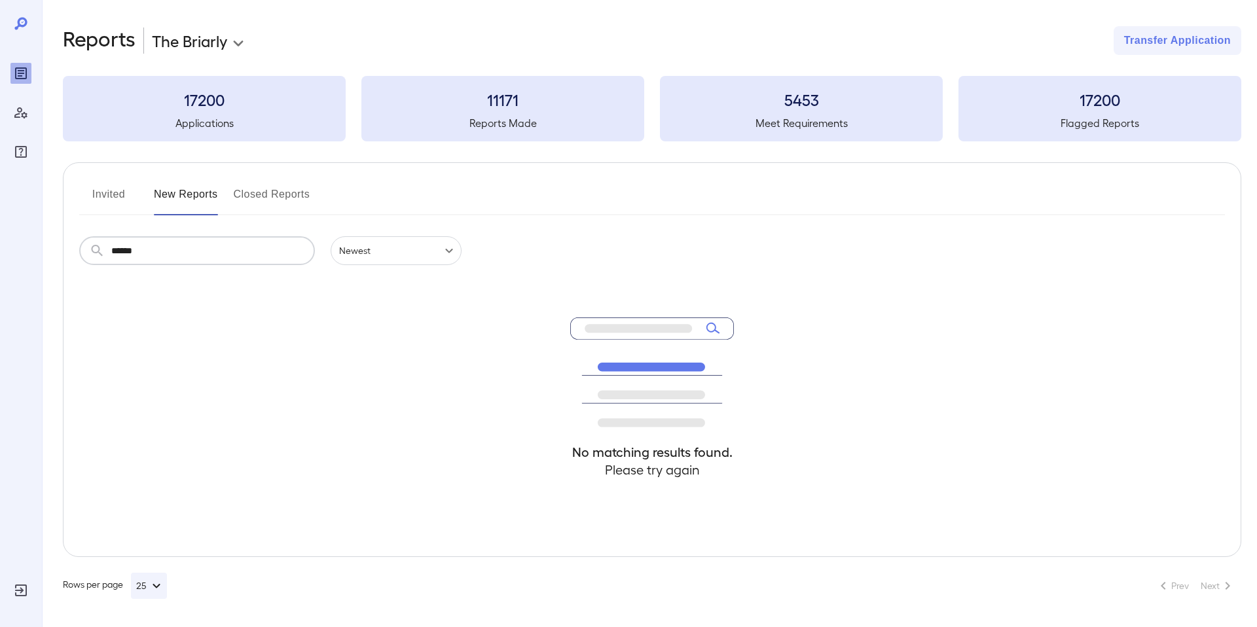  Describe the element at coordinates (1195, 586) in the screenshot. I see `nav: pagination navigation` at that location.